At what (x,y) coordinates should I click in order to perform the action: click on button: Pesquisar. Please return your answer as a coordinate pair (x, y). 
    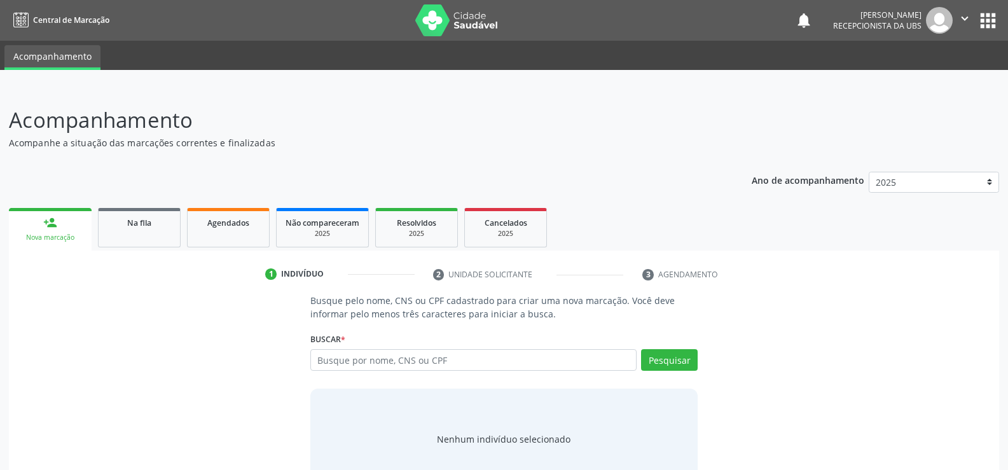
    Looking at the image, I should click on (669, 360).